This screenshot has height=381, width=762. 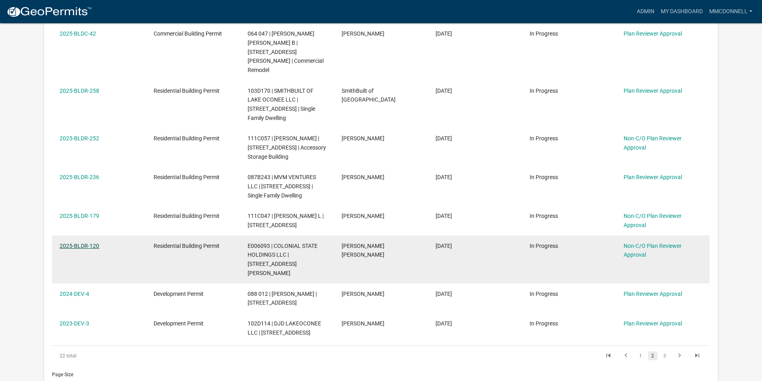 I want to click on a: 2025-BLDR-258, so click(x=79, y=91).